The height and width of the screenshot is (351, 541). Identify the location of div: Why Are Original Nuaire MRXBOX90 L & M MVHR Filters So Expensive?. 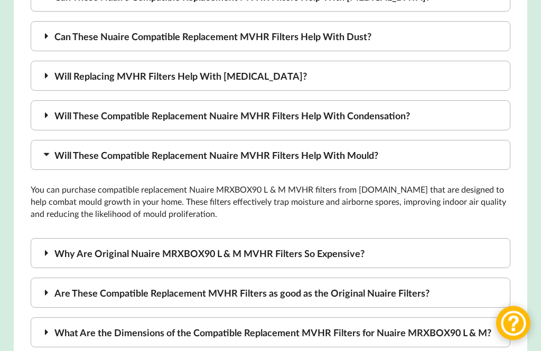
(270, 253).